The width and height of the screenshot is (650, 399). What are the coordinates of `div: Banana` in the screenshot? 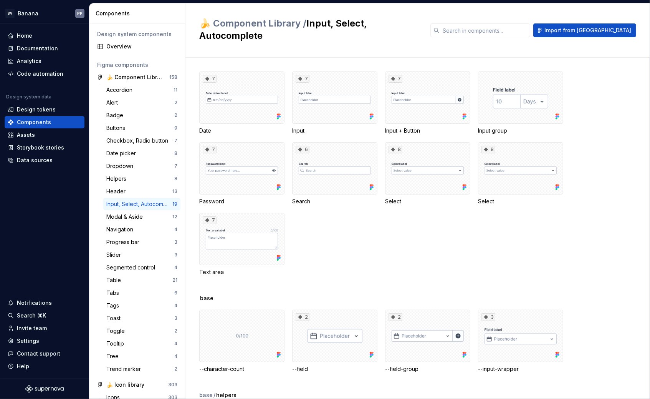 It's located at (28, 13).